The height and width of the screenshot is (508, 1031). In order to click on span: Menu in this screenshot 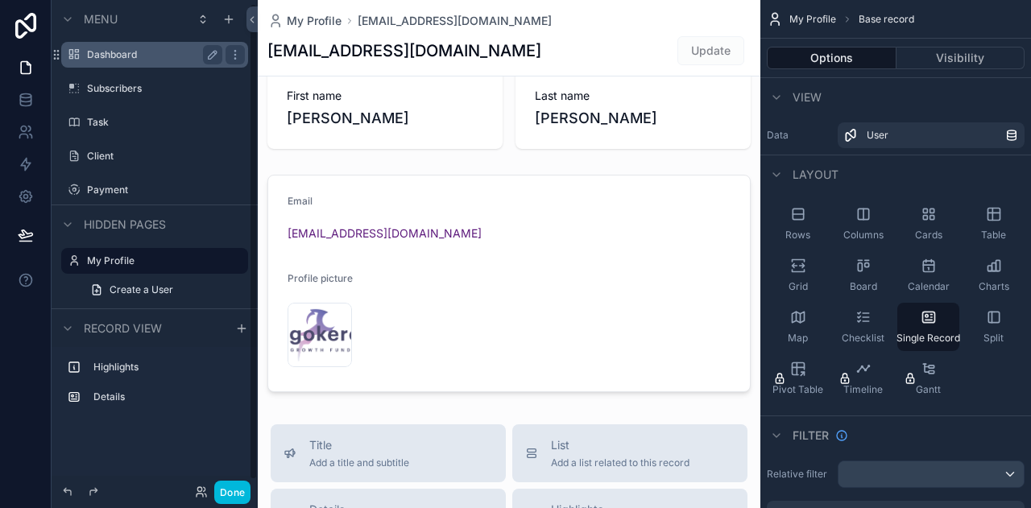, I will do `click(101, 19)`.